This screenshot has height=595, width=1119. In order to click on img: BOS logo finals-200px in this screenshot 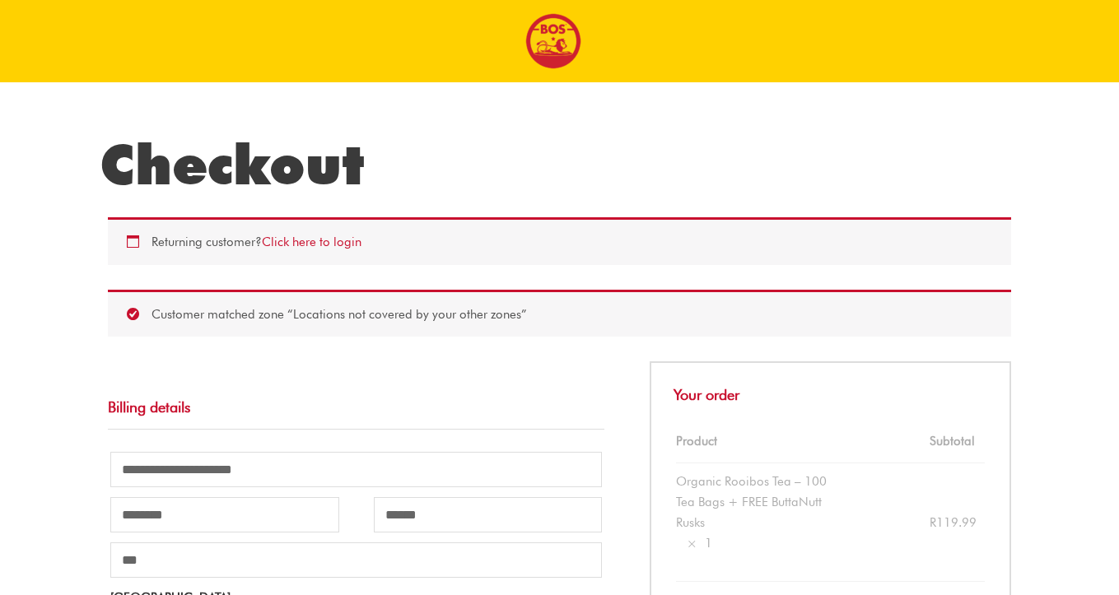, I will do `click(553, 41)`.